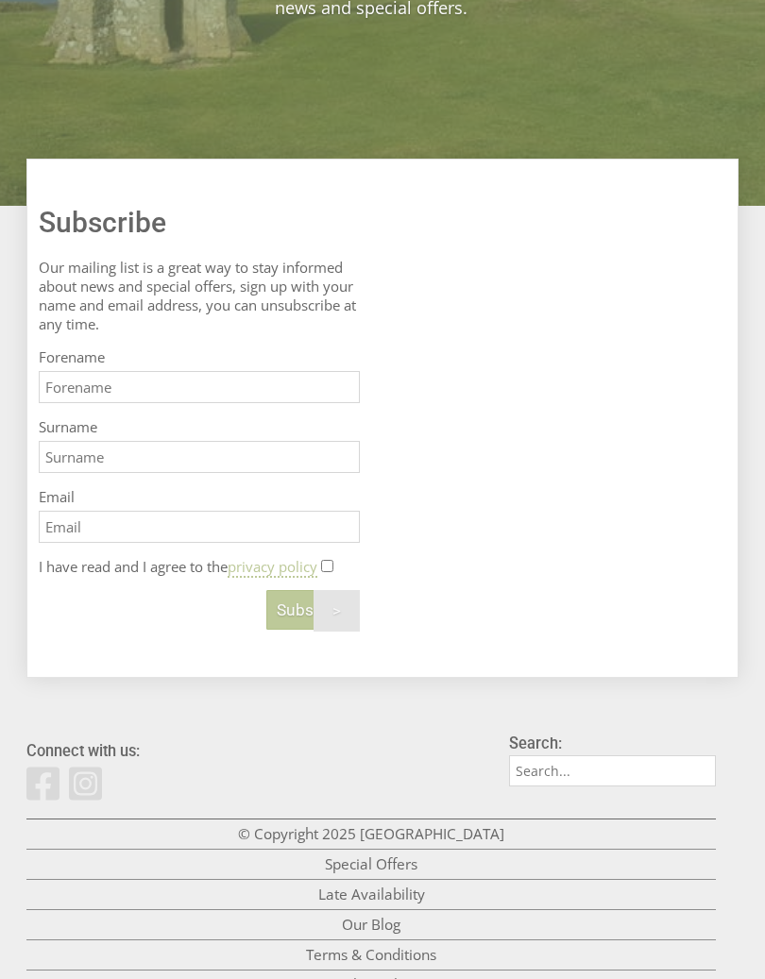 This screenshot has width=765, height=979. I want to click on h1: Subscribe, so click(199, 223).